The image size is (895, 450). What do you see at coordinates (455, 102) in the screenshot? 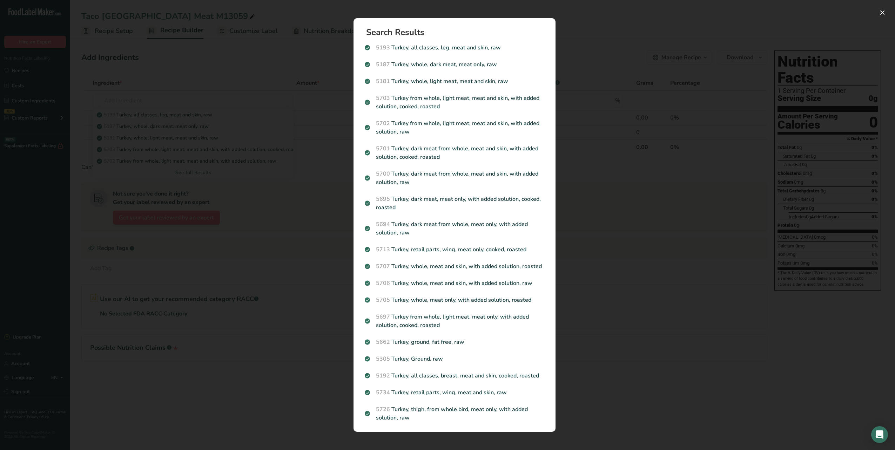
I see `p: Turkey from whole, light meat, meat and skin, with added solution, cooked, roasted` at bounding box center [455, 102].